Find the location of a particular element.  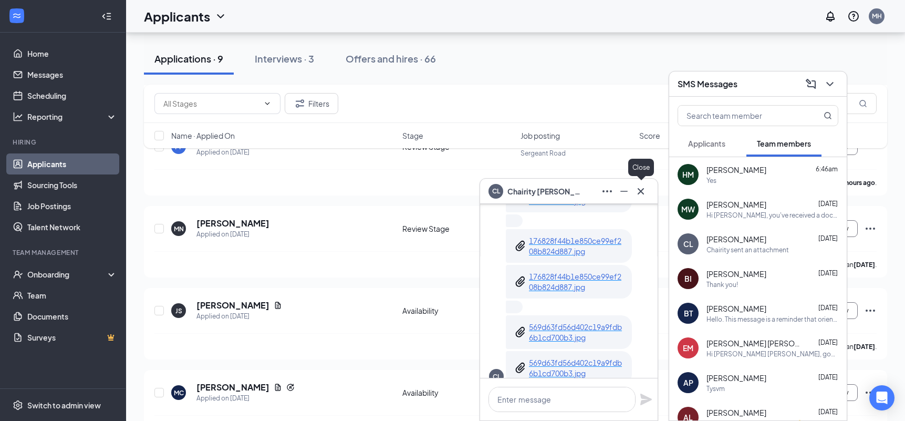

div: Onboarding is located at coordinates (68, 274).